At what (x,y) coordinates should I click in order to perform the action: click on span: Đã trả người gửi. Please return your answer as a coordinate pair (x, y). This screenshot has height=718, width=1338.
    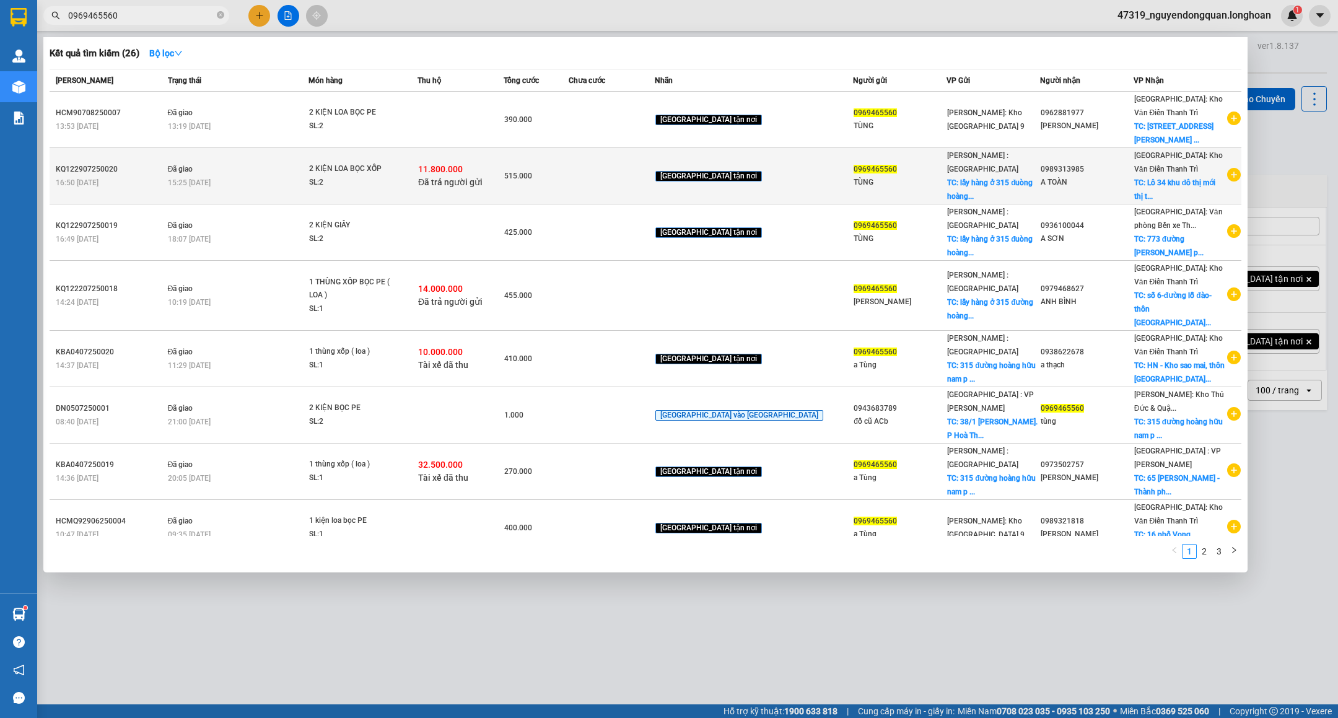
    Looking at the image, I should click on (450, 302).